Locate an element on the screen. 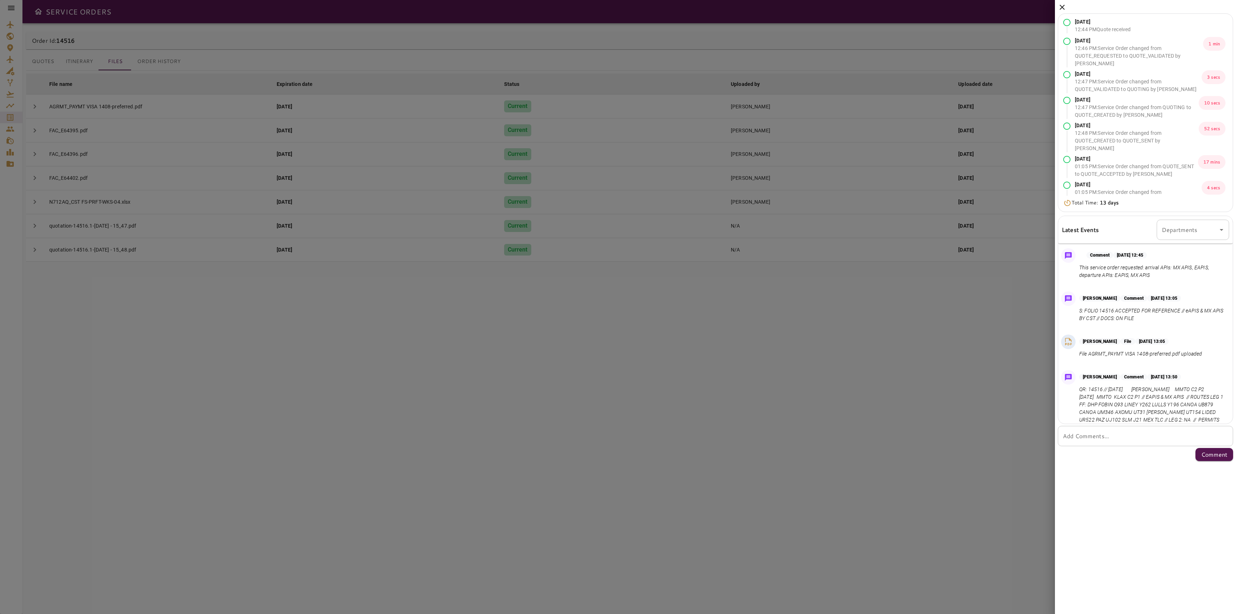 The width and height of the screenshot is (1236, 614). img: Timer Icon is located at coordinates (1067, 203).